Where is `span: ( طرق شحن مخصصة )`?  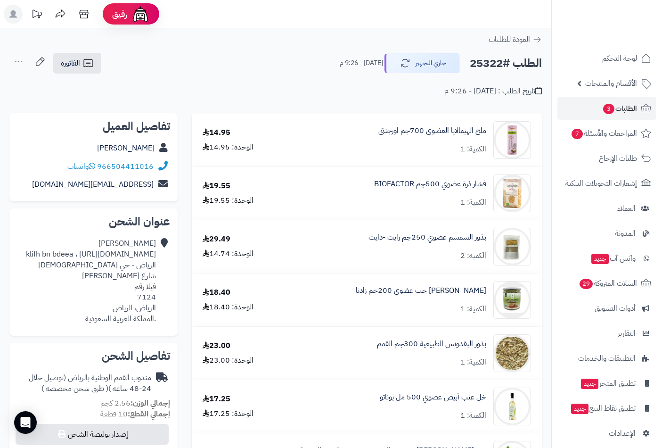
span: ( طرق شحن مخصصة ) is located at coordinates (75, 388).